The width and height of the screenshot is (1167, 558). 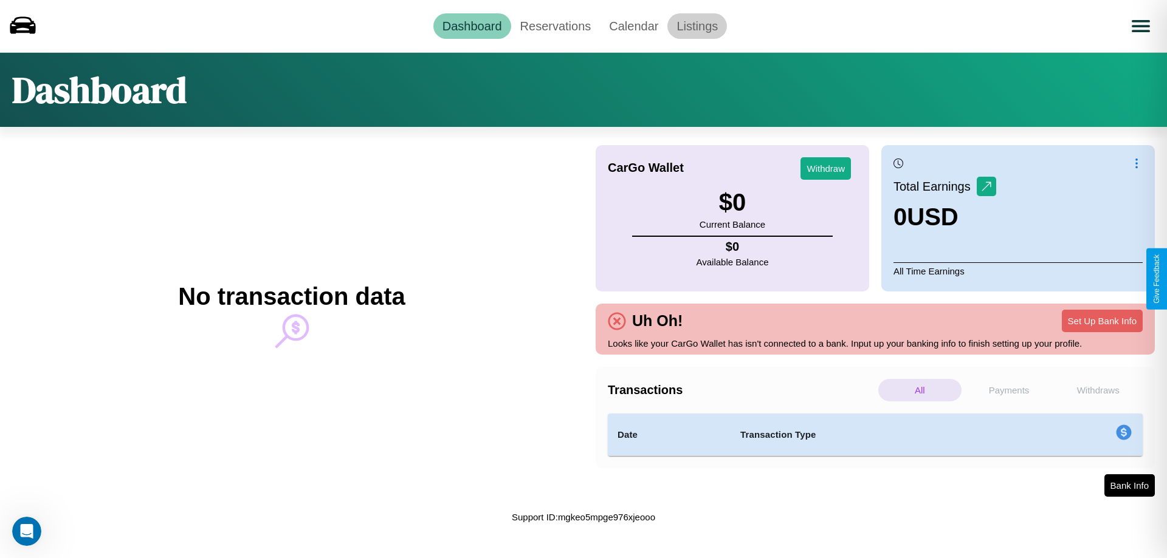 I want to click on h4: Date, so click(x=669, y=435).